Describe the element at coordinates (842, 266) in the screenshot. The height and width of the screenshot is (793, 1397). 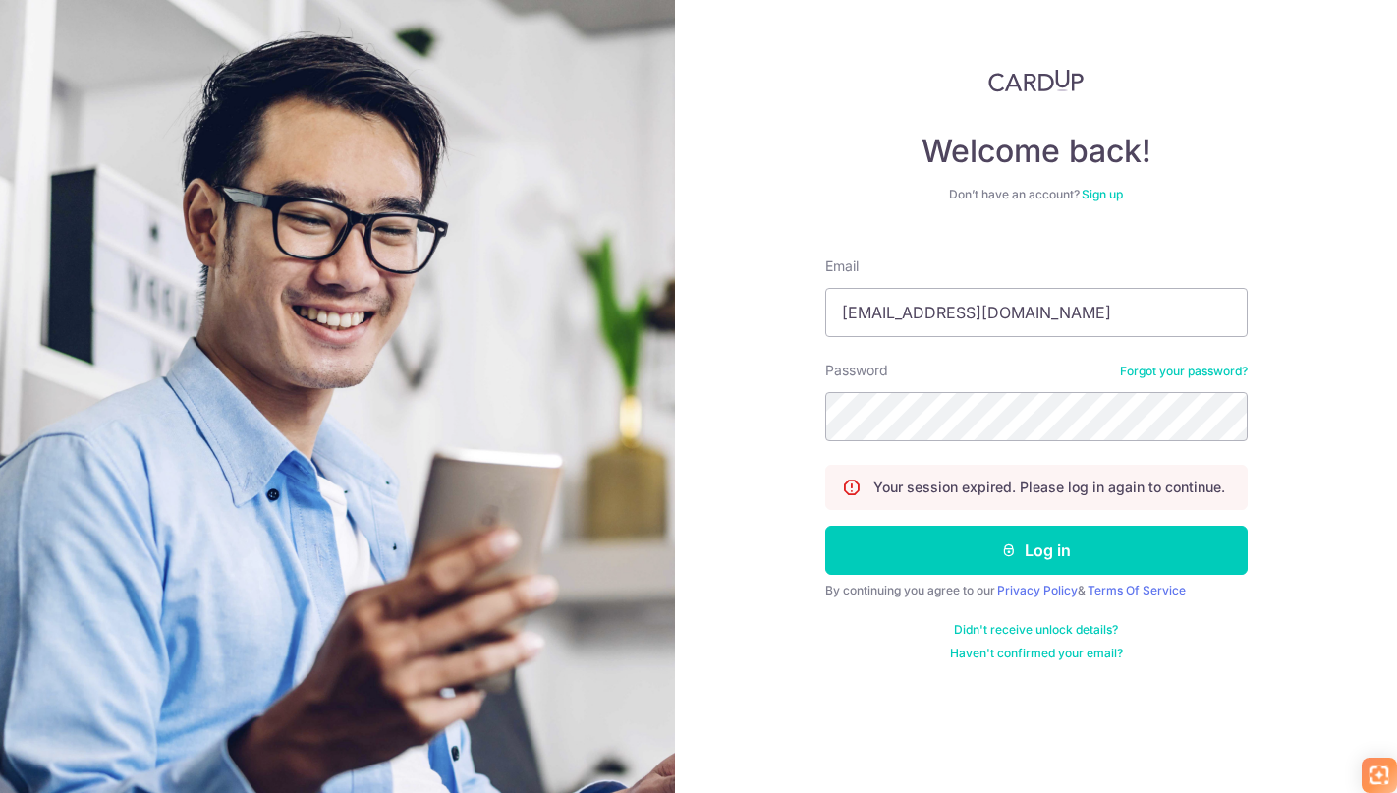
I see `label: Email` at that location.